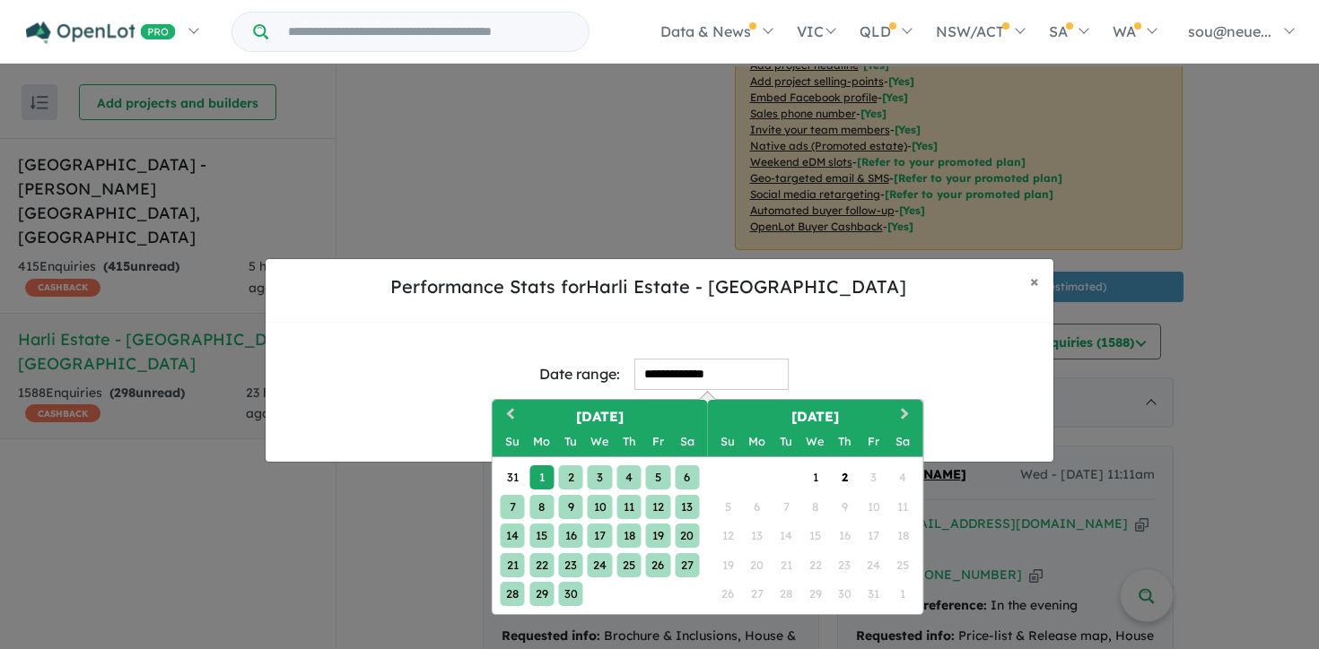  I want to click on div: Month September, 2025, so click(599, 536).